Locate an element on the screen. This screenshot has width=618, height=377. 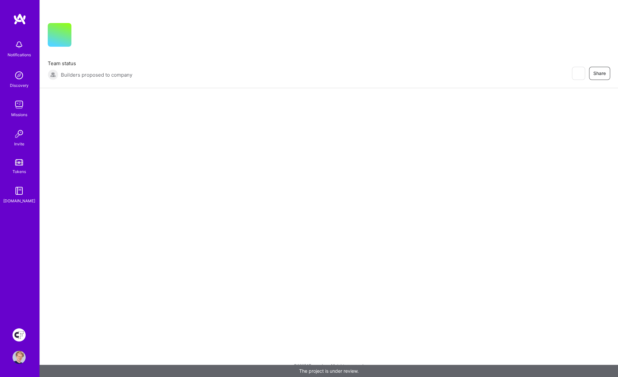
img: Invite is located at coordinates (19, 134).